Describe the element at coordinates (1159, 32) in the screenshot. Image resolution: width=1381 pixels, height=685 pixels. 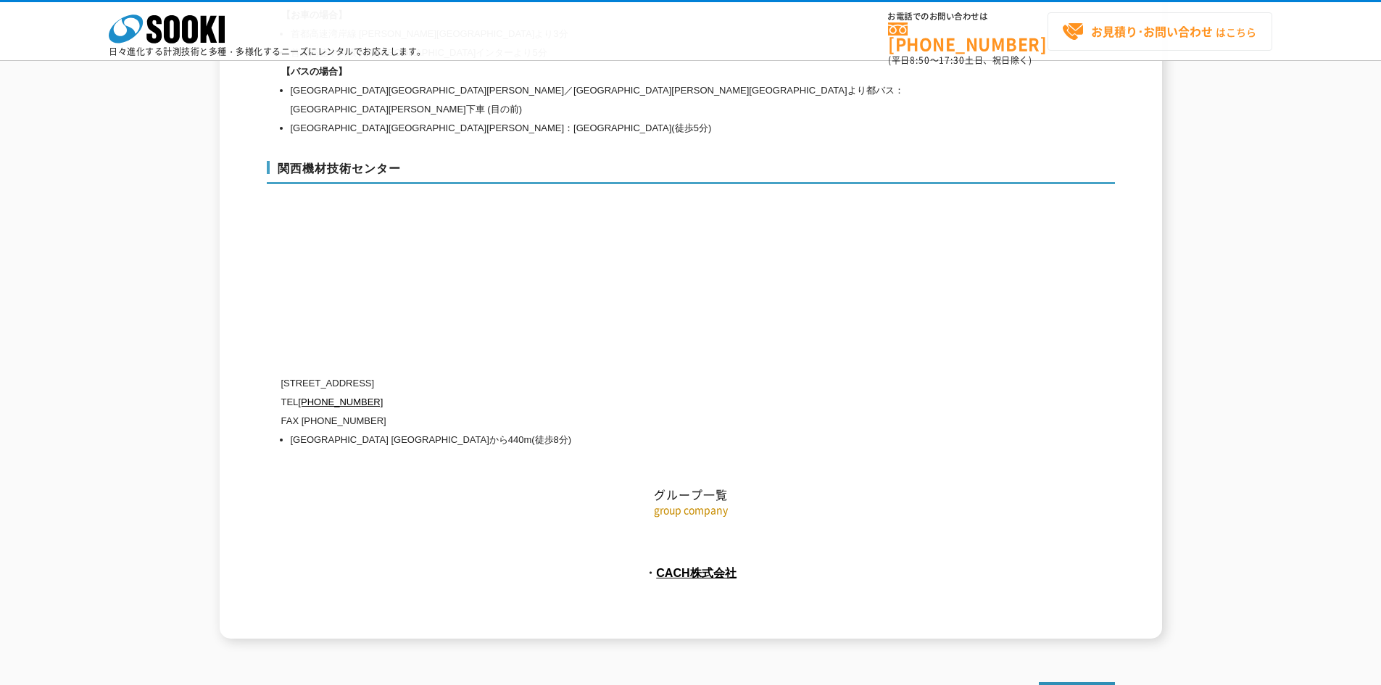
I see `span: はこちら` at that location.